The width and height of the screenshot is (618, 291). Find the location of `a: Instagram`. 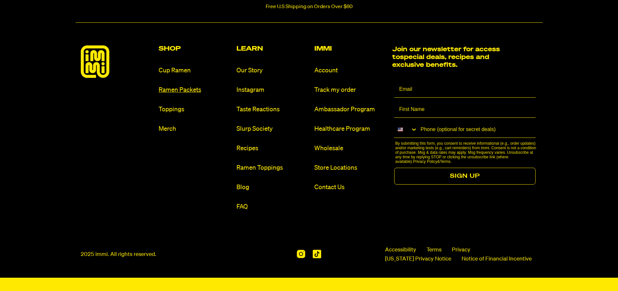

a: Instagram is located at coordinates (273, 90).